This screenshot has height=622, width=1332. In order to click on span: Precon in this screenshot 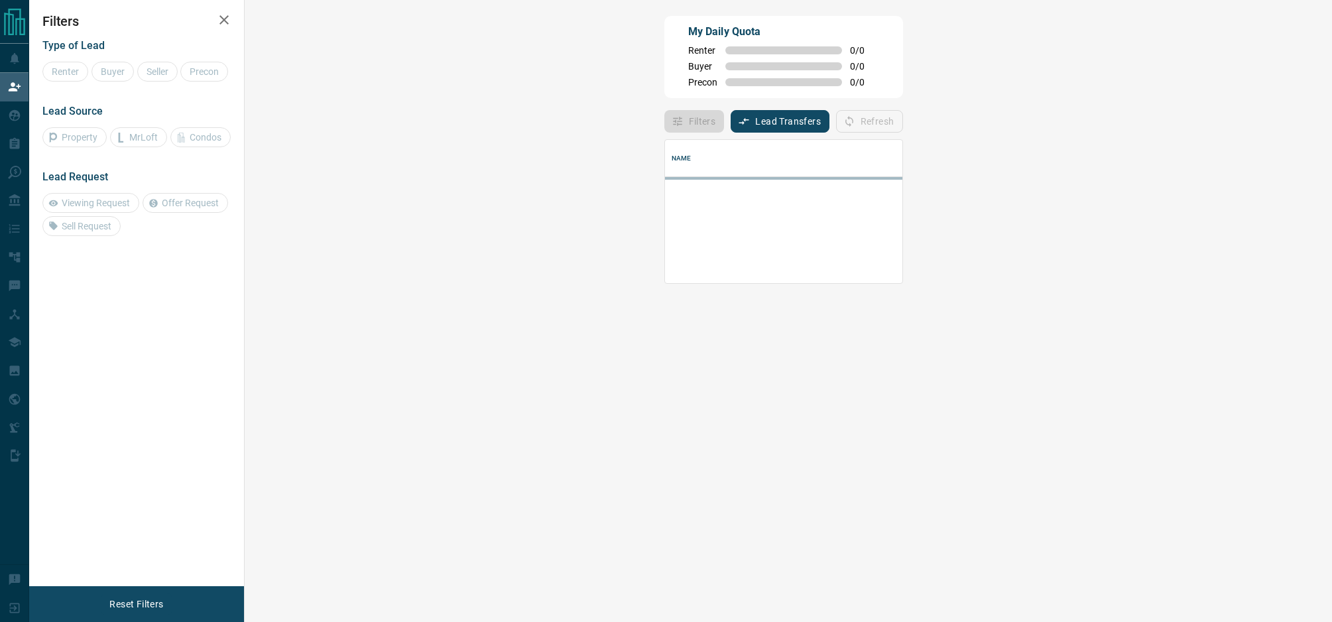, I will do `click(703, 82)`.